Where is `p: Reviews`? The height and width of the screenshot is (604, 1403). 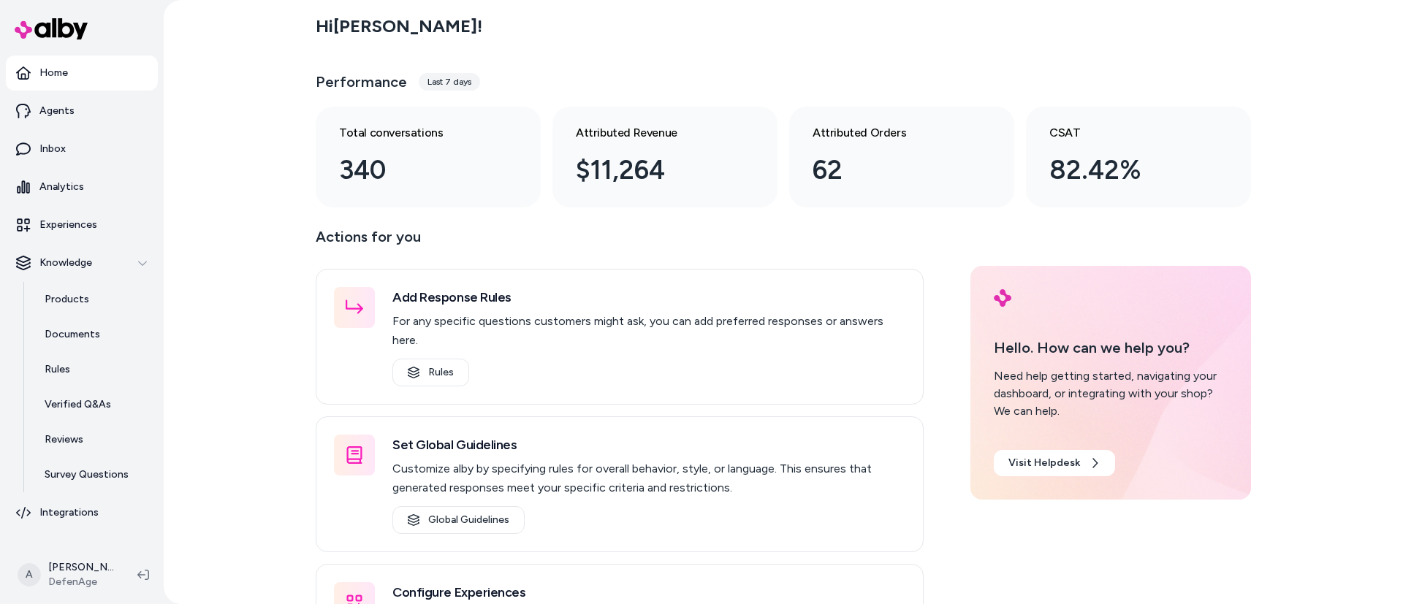
p: Reviews is located at coordinates (64, 440).